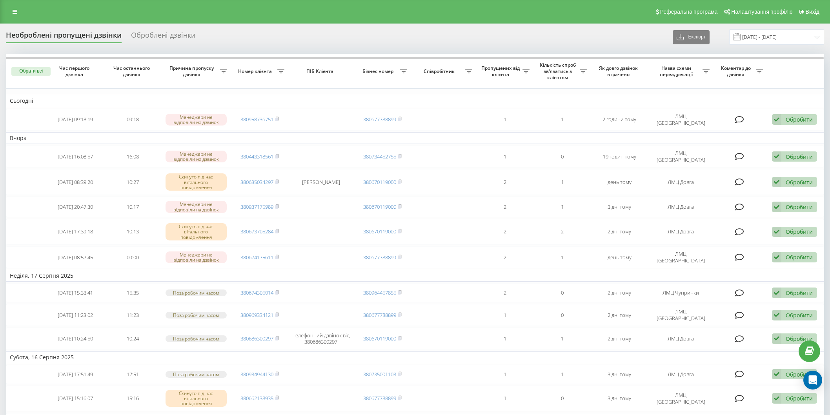 The height and width of the screenshot is (415, 830). I want to click on a: 380934944130, so click(257, 374).